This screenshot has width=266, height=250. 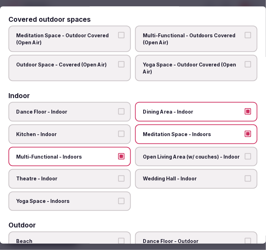 I want to click on button: Beach, so click(x=121, y=242).